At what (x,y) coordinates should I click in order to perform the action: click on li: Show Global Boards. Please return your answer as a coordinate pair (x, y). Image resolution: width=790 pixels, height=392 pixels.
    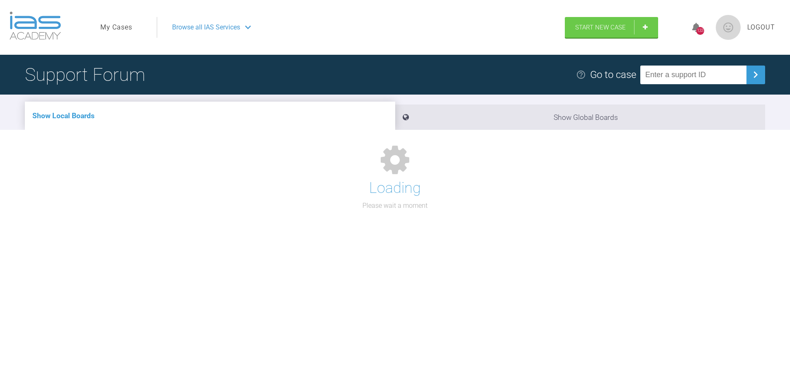
    Looking at the image, I should click on (580, 117).